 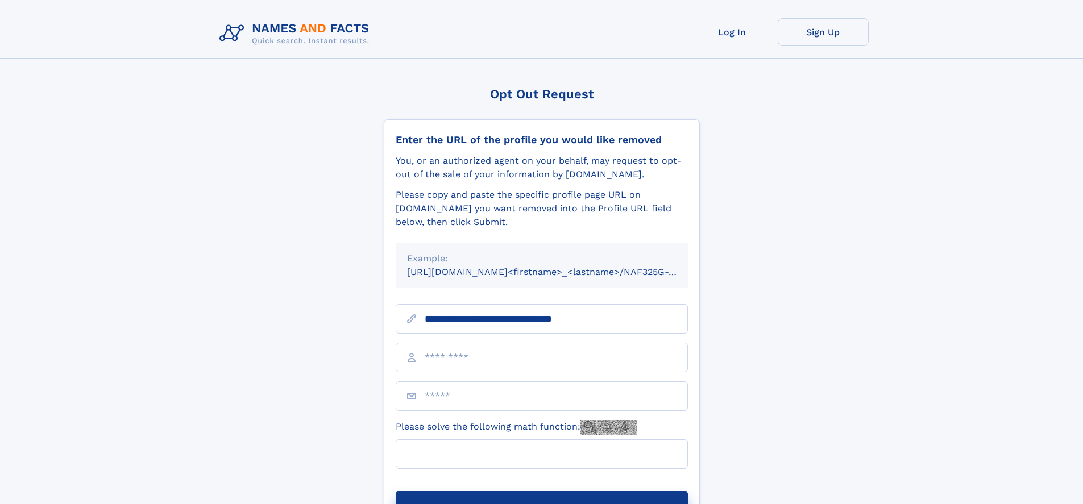 I want to click on label: Please solve the following math function:, so click(x=516, y=427).